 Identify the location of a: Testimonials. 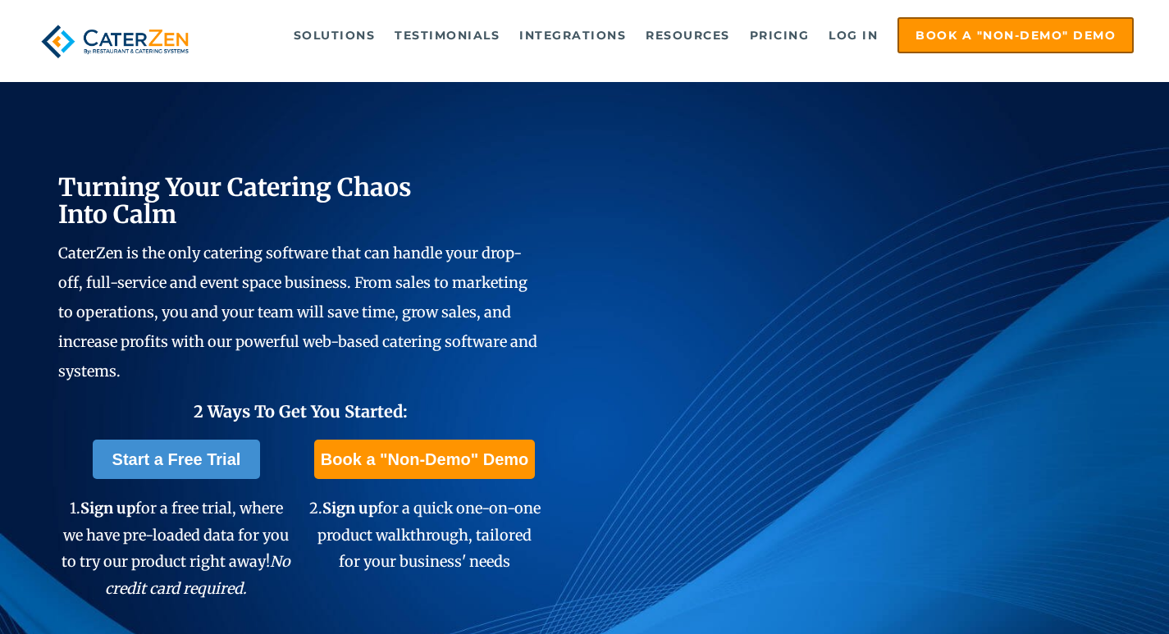
(447, 35).